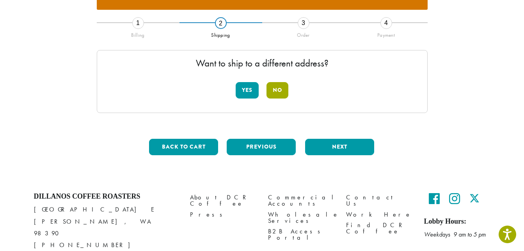 The width and height of the screenshot is (524, 251). What do you see at coordinates (106, 196) in the screenshot?
I see `h4: Dillanos Coffee Roasters` at bounding box center [106, 196].